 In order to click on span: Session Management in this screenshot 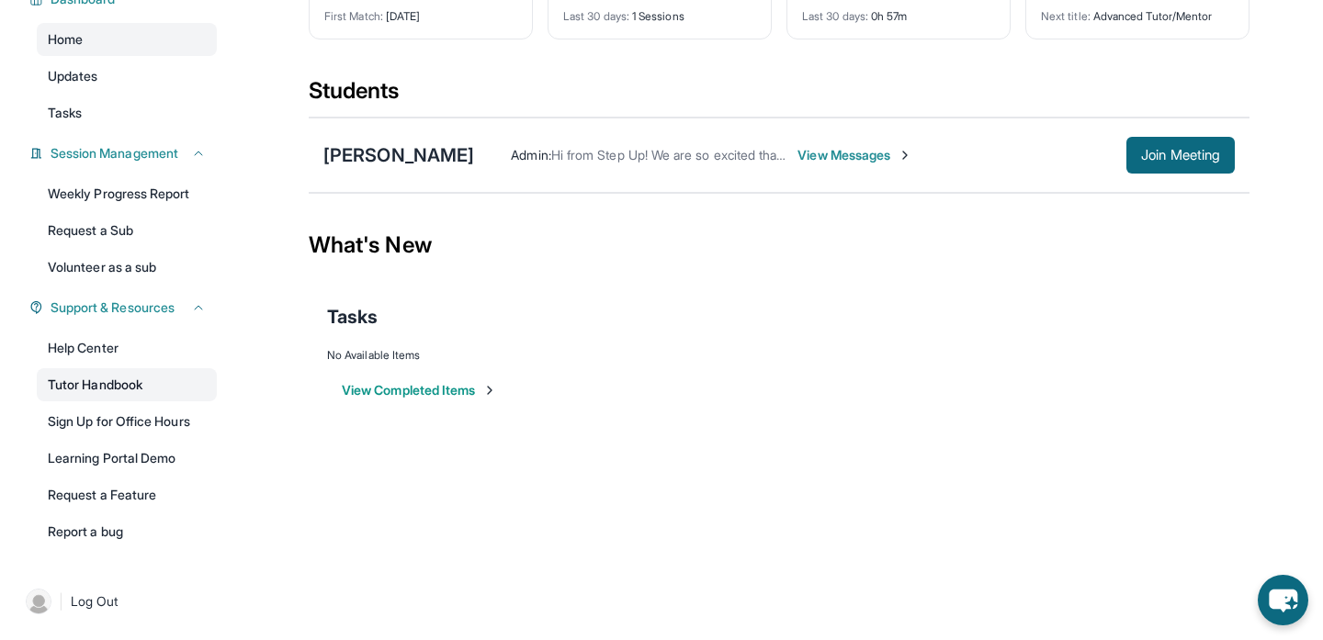, I will do `click(114, 153)`.